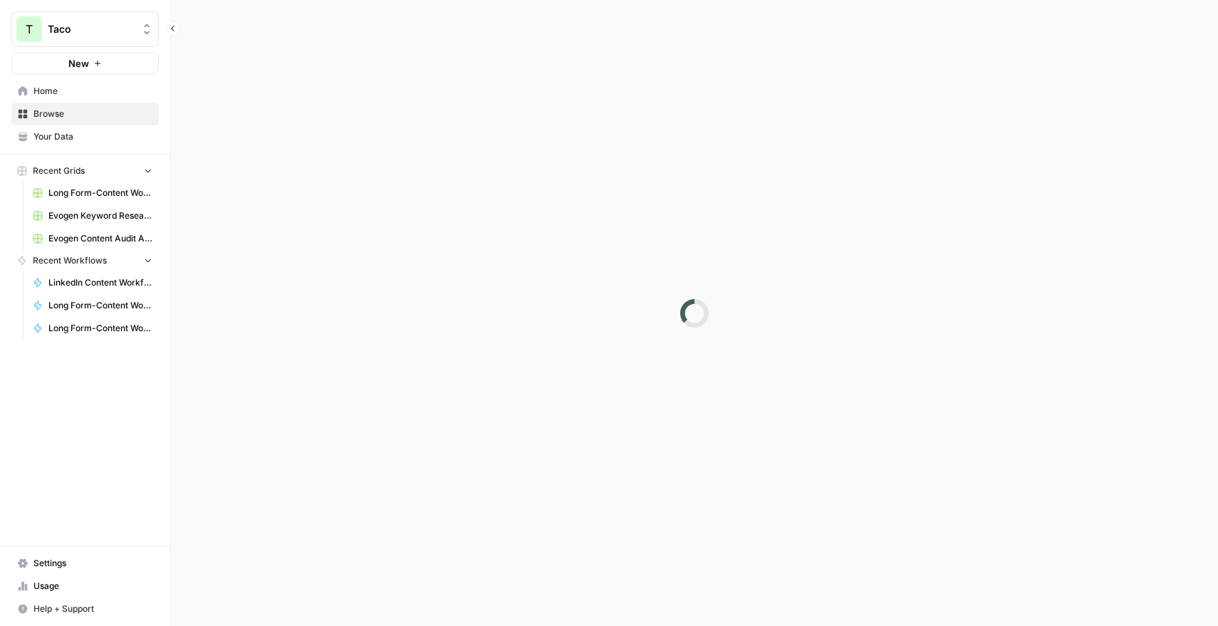 The width and height of the screenshot is (1218, 626). What do you see at coordinates (100, 328) in the screenshot?
I see `span: Long Form-Content Workflow - All Clients (New)` at bounding box center [100, 328].